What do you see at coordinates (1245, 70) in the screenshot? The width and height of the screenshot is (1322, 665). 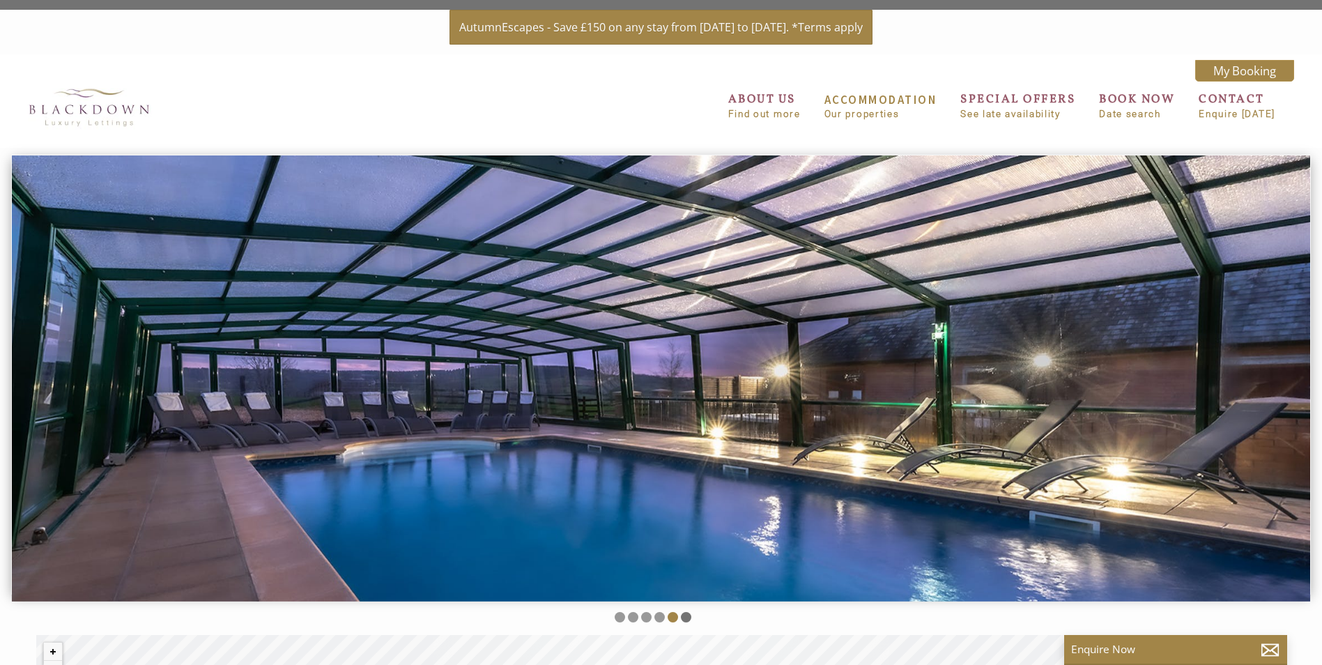 I see `a: My Booking` at bounding box center [1245, 70].